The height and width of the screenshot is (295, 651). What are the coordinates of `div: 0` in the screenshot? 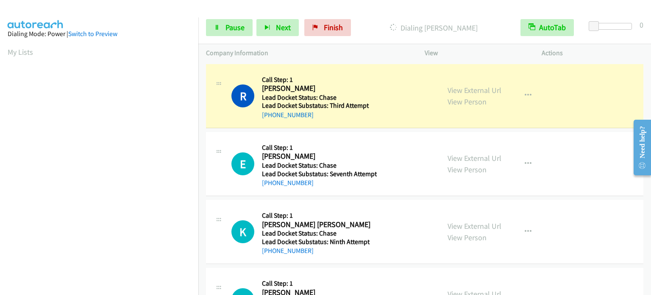 It's located at (641, 25).